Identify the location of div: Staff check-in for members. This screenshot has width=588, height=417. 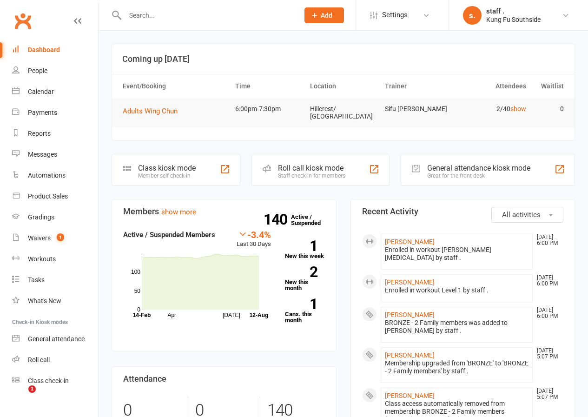
(312, 176).